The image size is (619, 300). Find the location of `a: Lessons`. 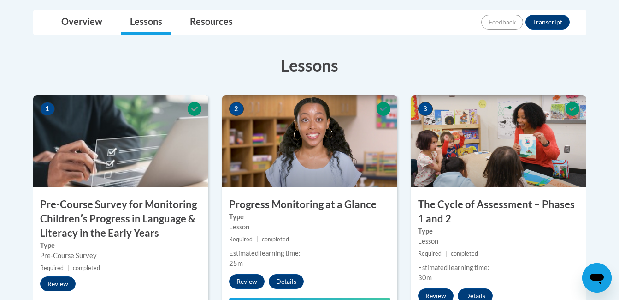

a: Lessons is located at coordinates (146, 22).